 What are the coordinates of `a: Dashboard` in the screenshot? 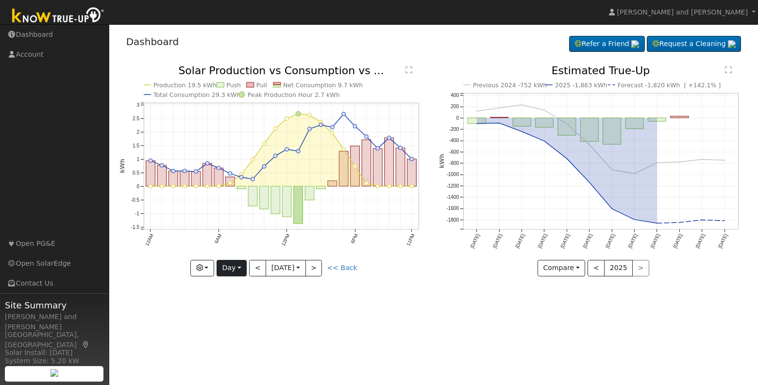 It's located at (152, 42).